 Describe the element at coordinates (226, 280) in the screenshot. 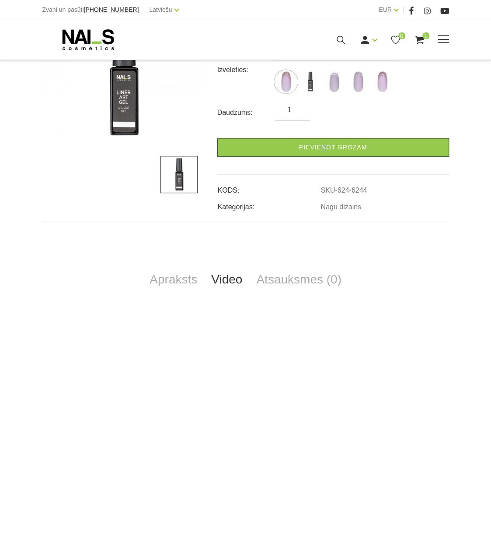

I see `a: Video` at that location.